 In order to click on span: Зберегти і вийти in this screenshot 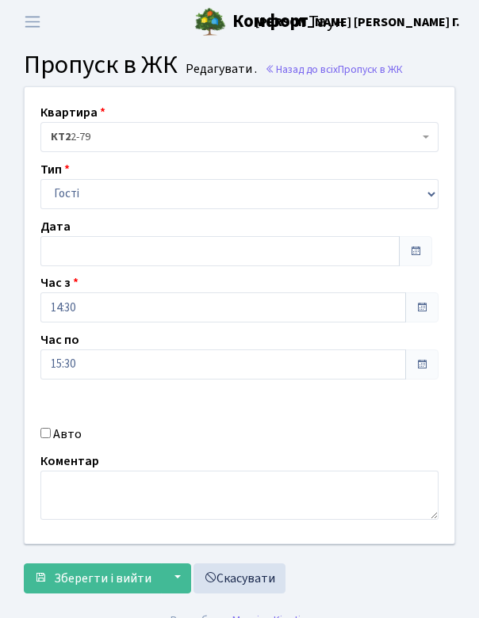, I will do `click(102, 579)`.